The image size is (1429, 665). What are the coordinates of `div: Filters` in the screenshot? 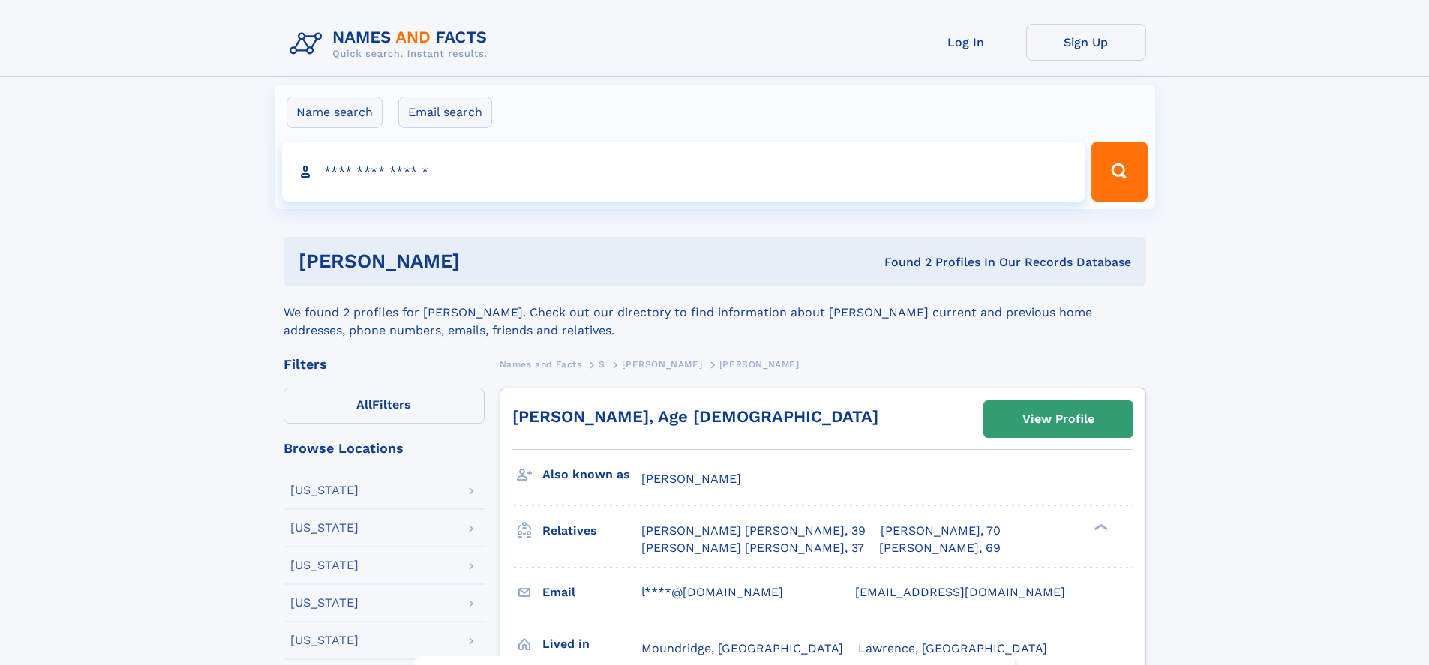 It's located at (384, 364).